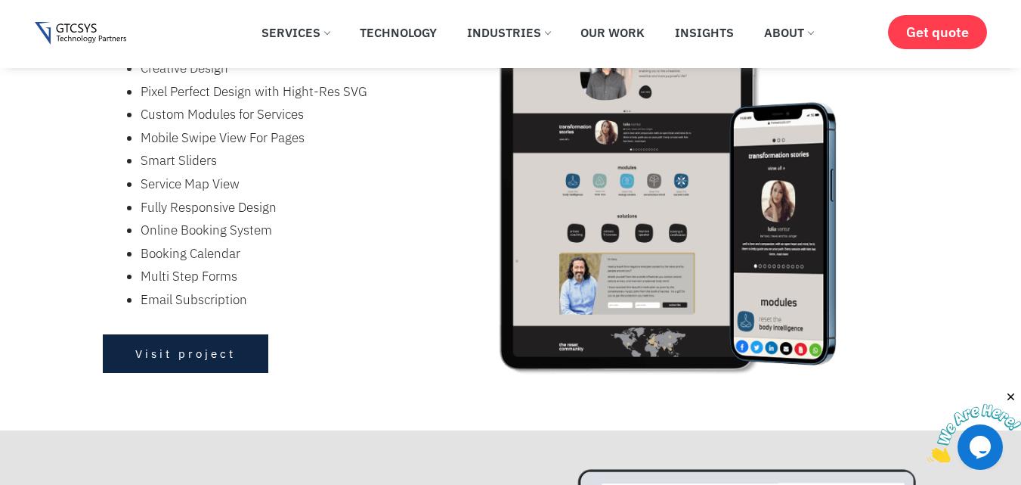  I want to click on img: TheResetCode, so click(681, 196).